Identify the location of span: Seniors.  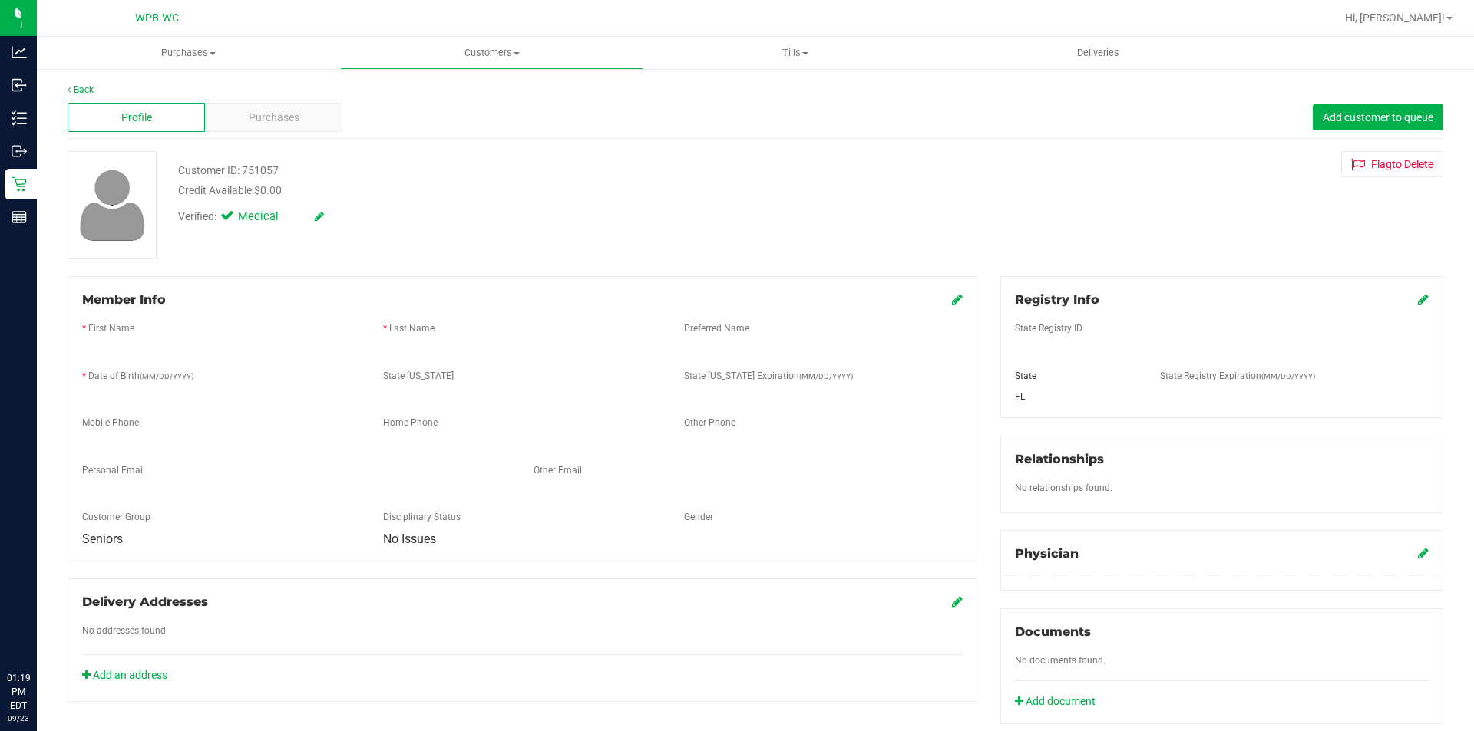
(102, 539).